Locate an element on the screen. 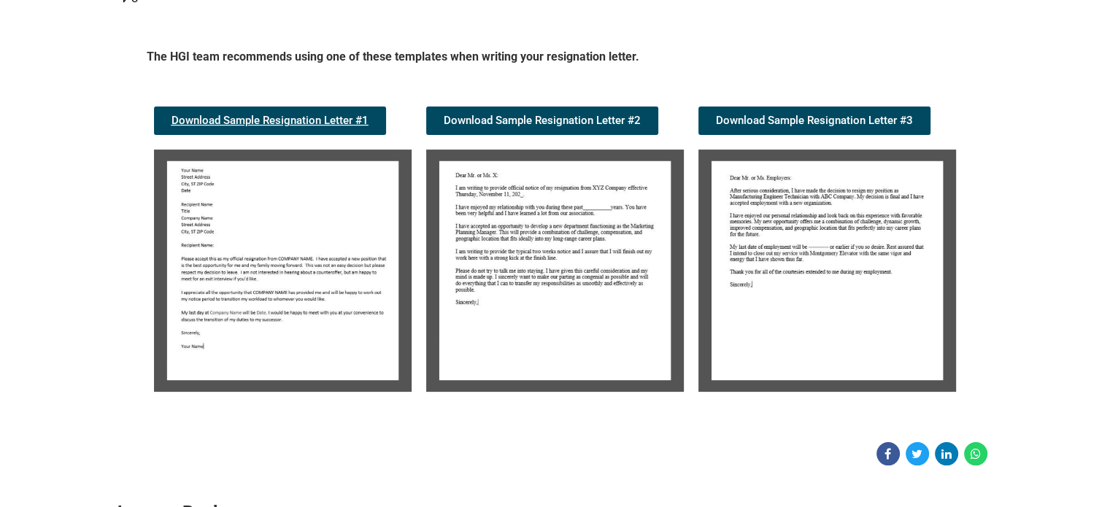 The width and height of the screenshot is (1110, 507). a: Share on Facebook is located at coordinates (888, 454).